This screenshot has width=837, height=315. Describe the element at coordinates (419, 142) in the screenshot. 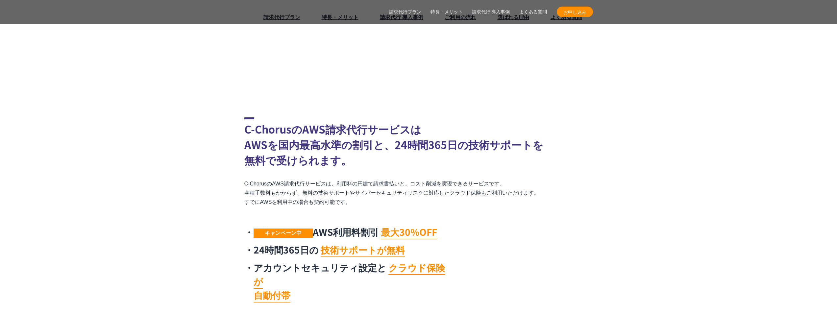

I see `h2: C-ChorusのAWS請求代行サービスは AWSを国内最高水準の割引と、24時間365日の技術サポートを 無料で受けられます。` at that location.